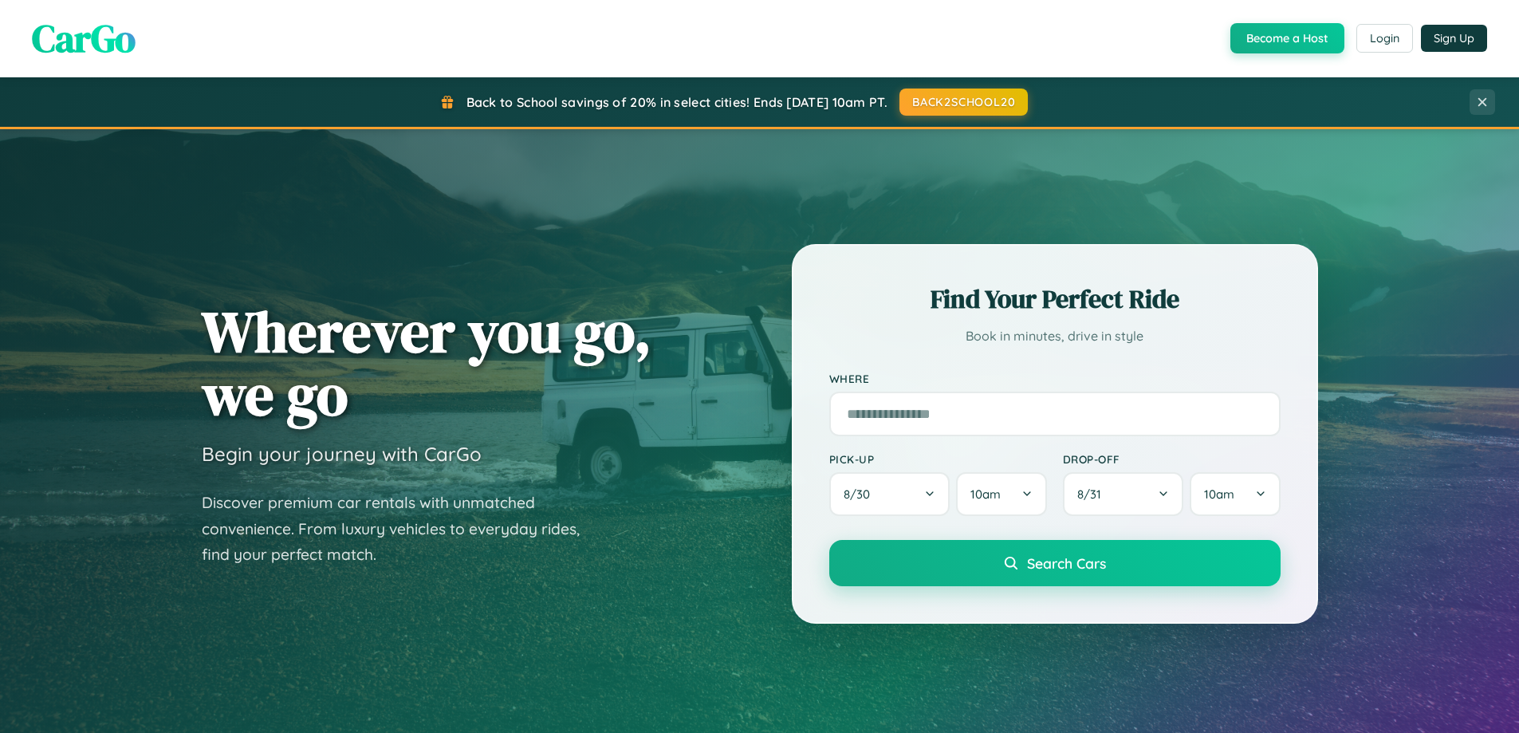 The height and width of the screenshot is (733, 1519). What do you see at coordinates (1093, 494) in the screenshot?
I see `span: 8 / 31` at bounding box center [1093, 494].